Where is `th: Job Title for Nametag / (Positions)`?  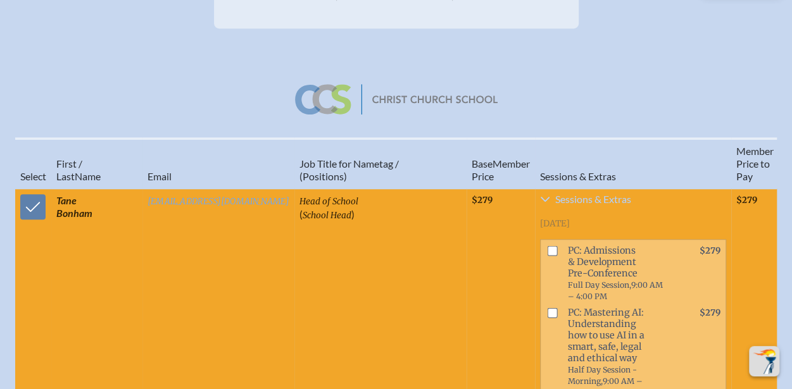
th: Job Title for Nametag / (Positions) is located at coordinates (380, 163).